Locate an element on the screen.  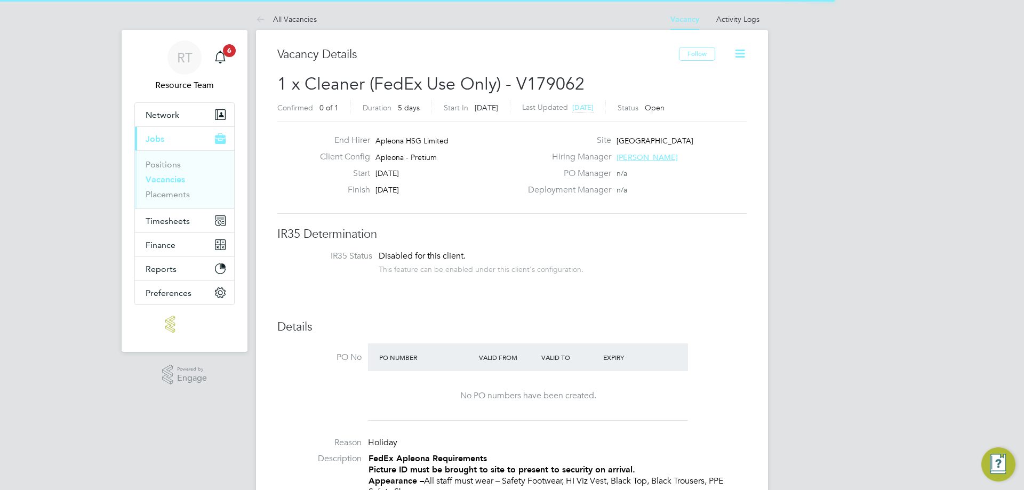
span: Open is located at coordinates (655, 108).